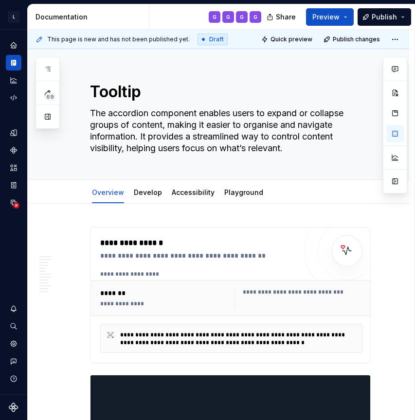  I want to click on a: Develop, so click(148, 192).